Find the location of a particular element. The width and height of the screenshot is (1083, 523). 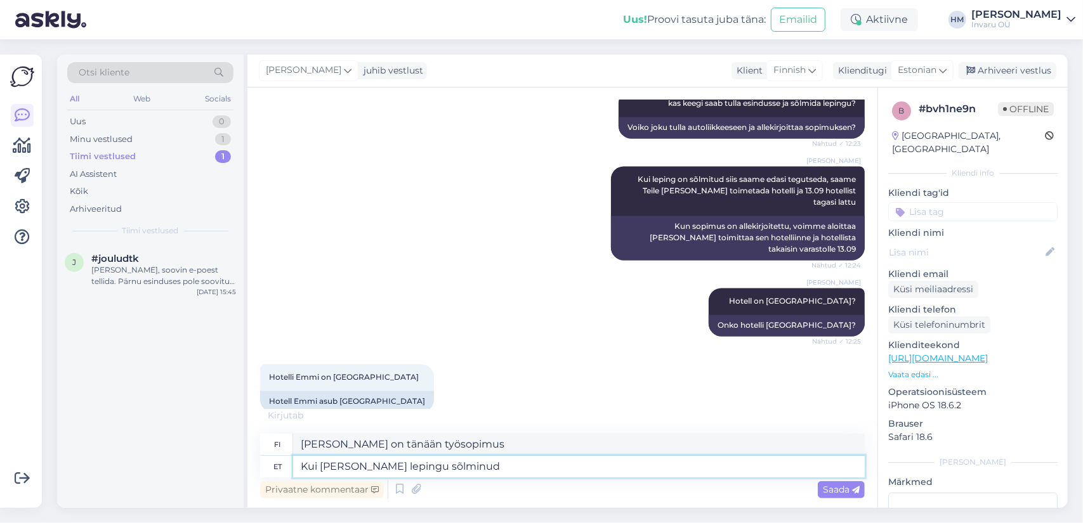

p: Kliendi telefon is located at coordinates (972, 310).